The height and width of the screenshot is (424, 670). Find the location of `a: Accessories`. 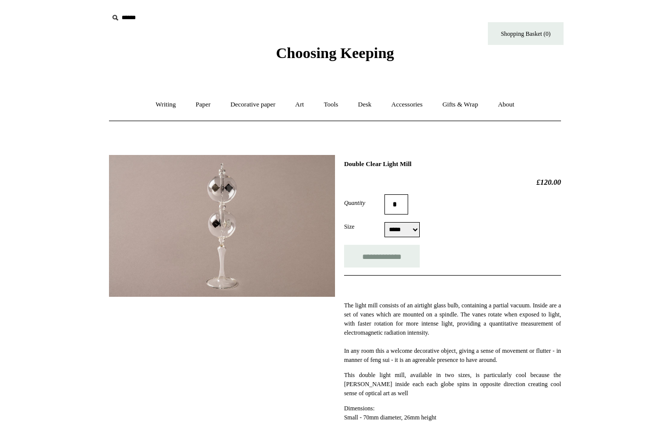

a: Accessories is located at coordinates (407, 104).